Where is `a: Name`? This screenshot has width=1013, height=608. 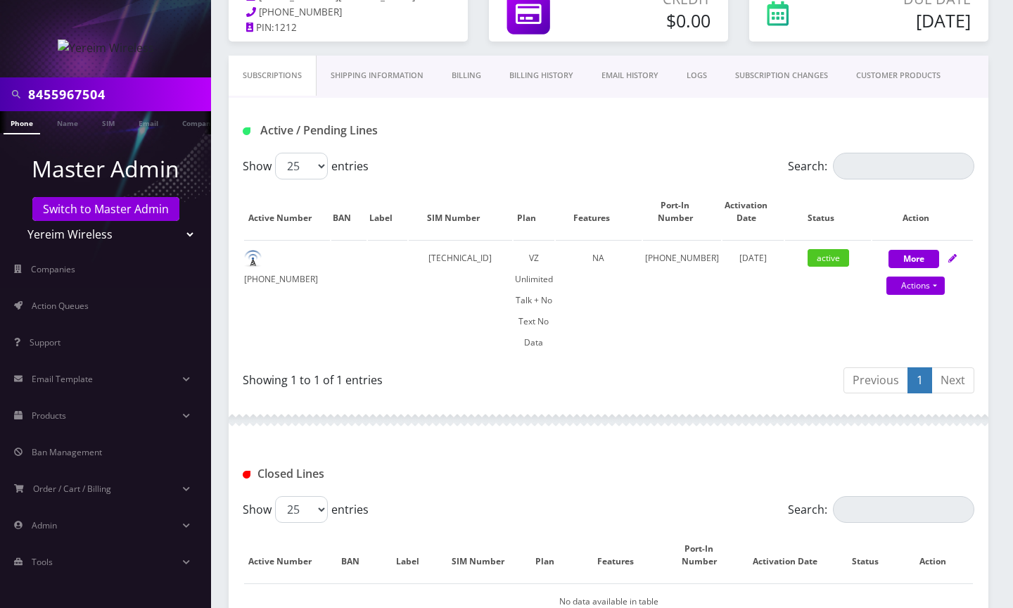 a: Name is located at coordinates (68, 122).